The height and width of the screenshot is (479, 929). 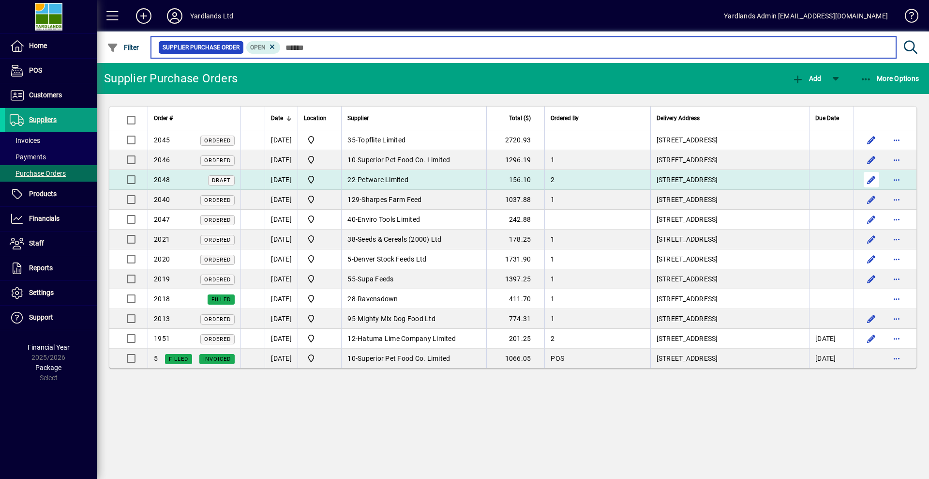 I want to click on span: Financials, so click(x=44, y=218).